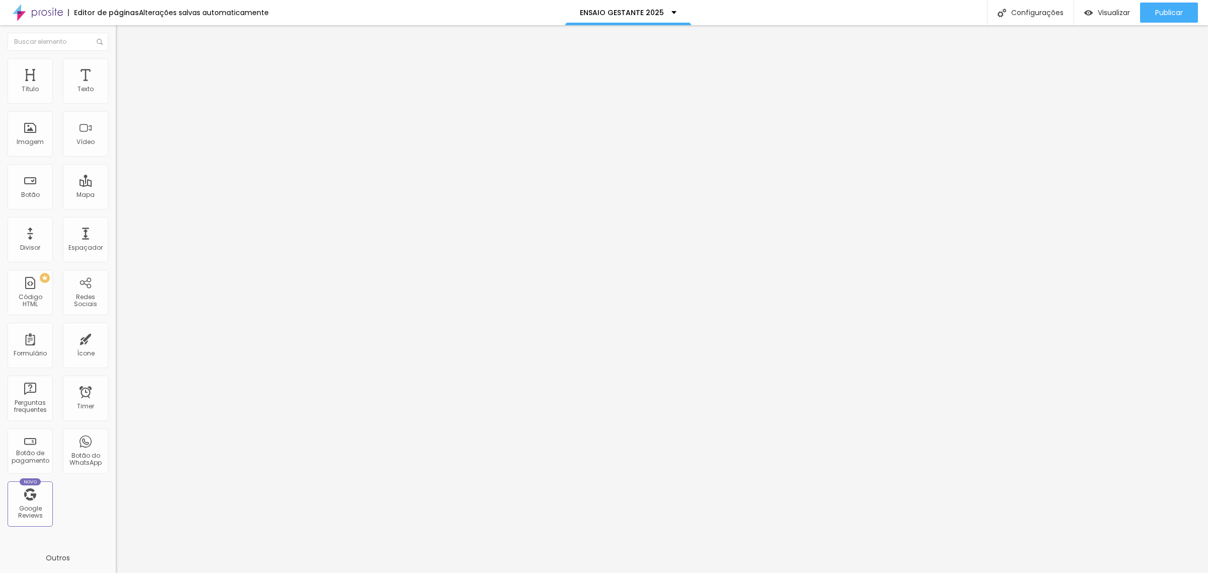  I want to click on p: ENSAIO GESTANTE 2025, so click(622, 13).